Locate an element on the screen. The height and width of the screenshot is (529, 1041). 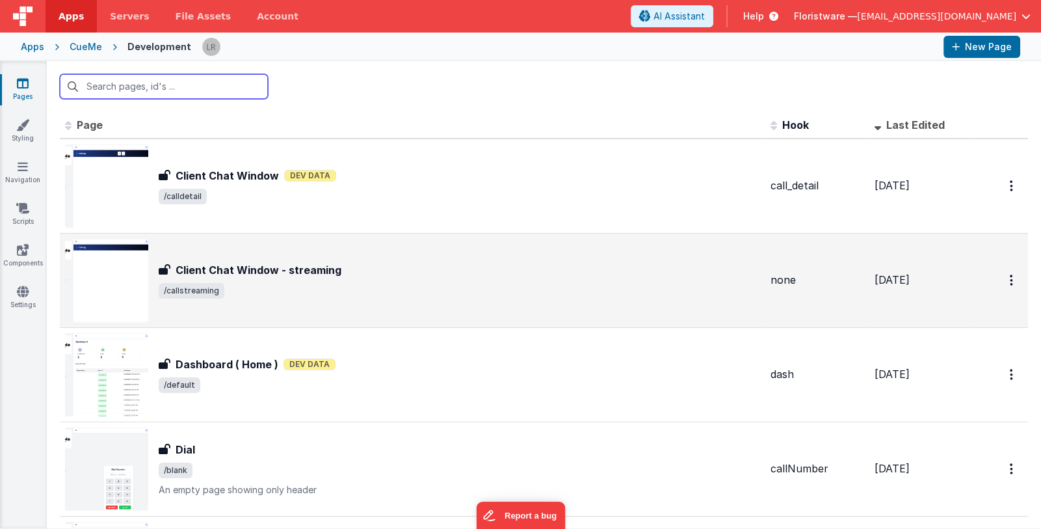
span: Servers is located at coordinates (129, 16).